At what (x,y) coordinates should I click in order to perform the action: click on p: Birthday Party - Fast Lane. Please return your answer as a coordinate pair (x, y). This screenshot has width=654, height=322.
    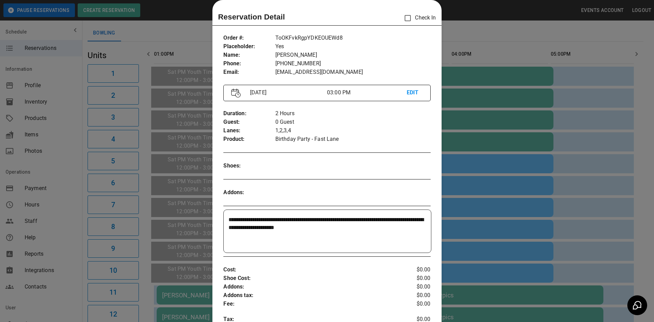
    Looking at the image, I should click on (353, 139).